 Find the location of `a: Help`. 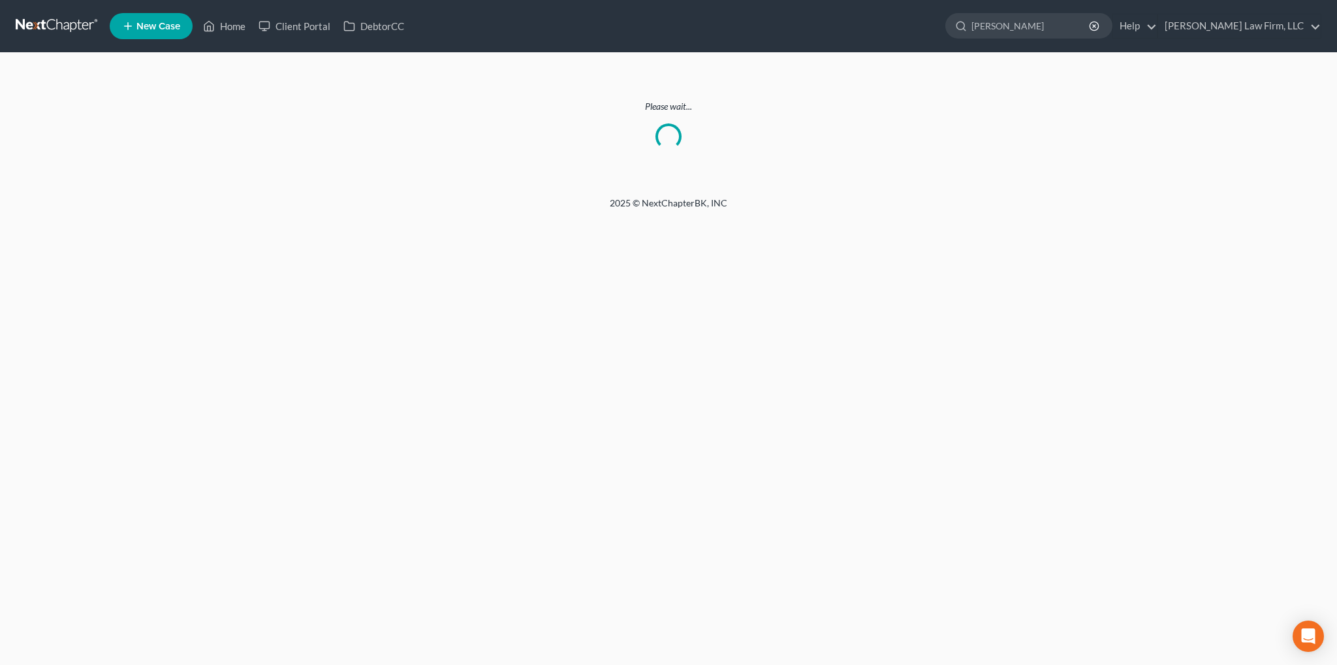

a: Help is located at coordinates (1135, 26).